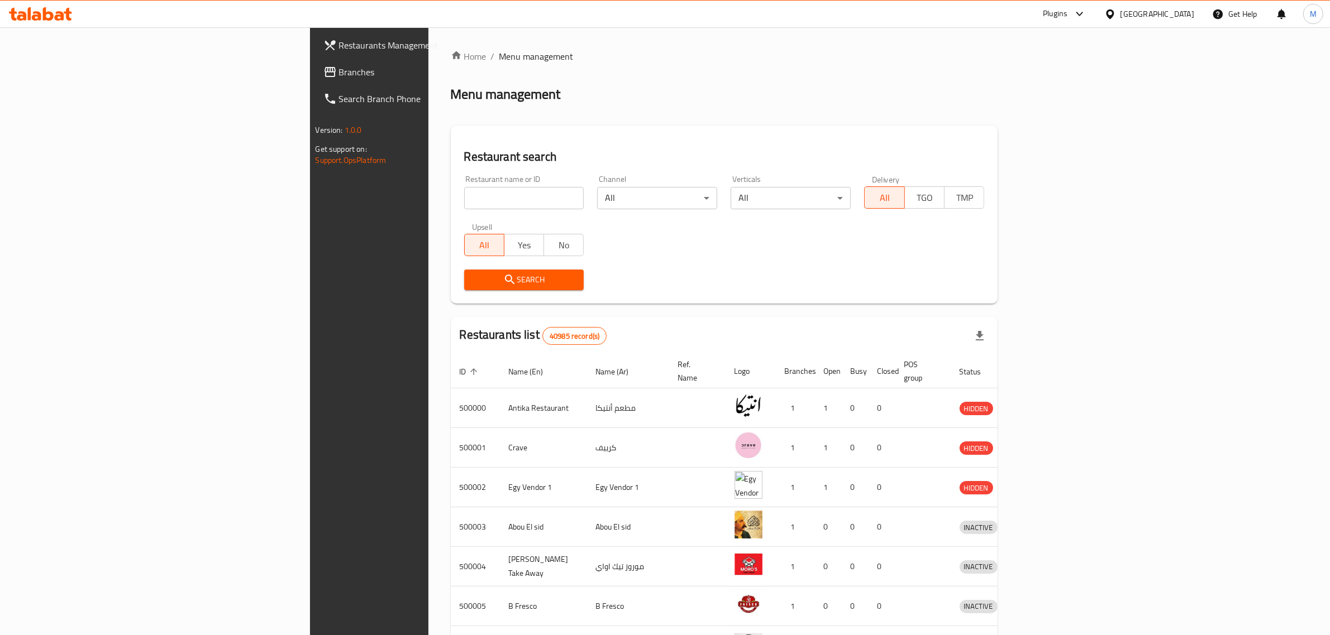  I want to click on td: Abou El sid, so click(543, 527).